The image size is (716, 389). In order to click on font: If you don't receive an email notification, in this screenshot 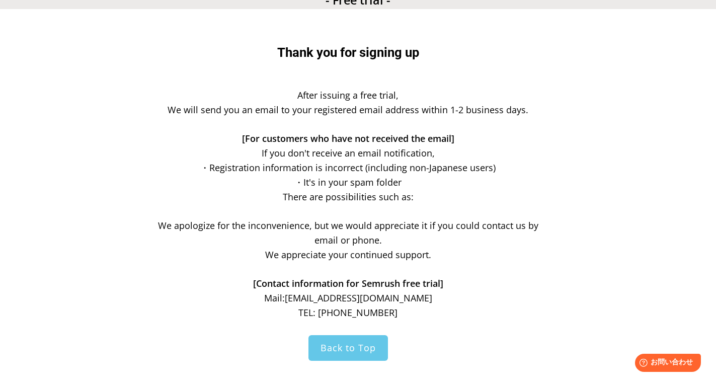, I will do `click(348, 153)`.